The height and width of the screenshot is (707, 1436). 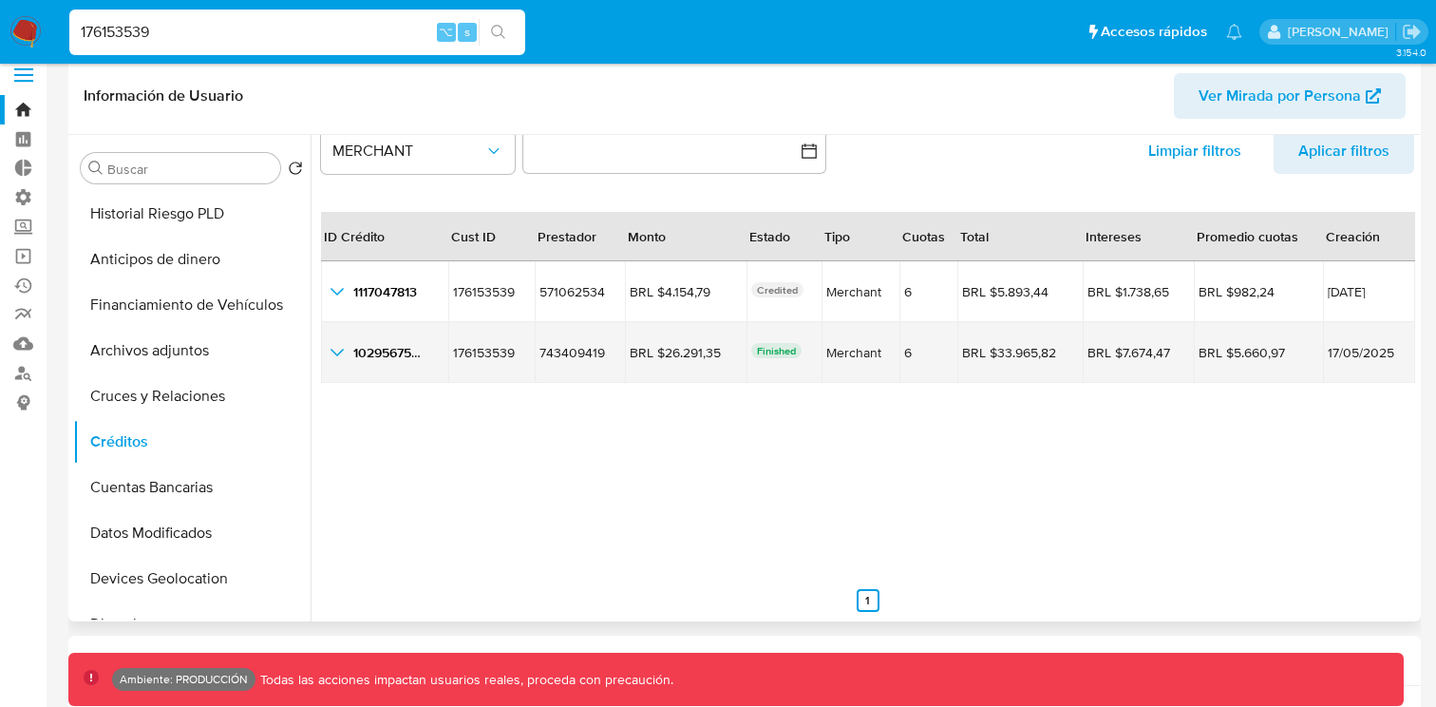 I want to click on h1: Contactos, so click(x=745, y=660).